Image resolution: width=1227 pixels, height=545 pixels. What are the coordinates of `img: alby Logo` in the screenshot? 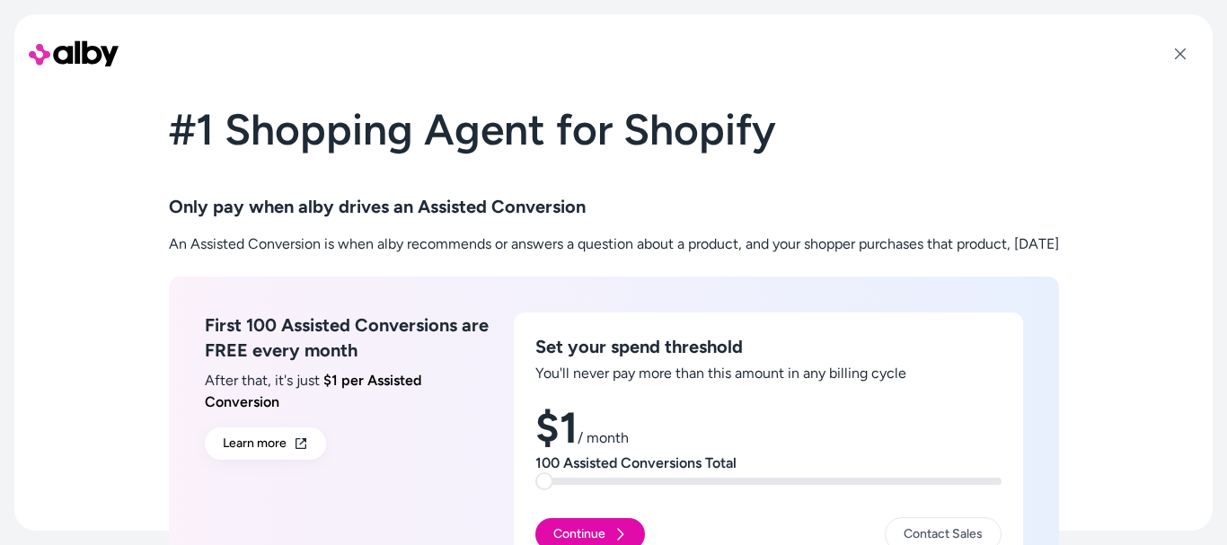 It's located at (74, 54).